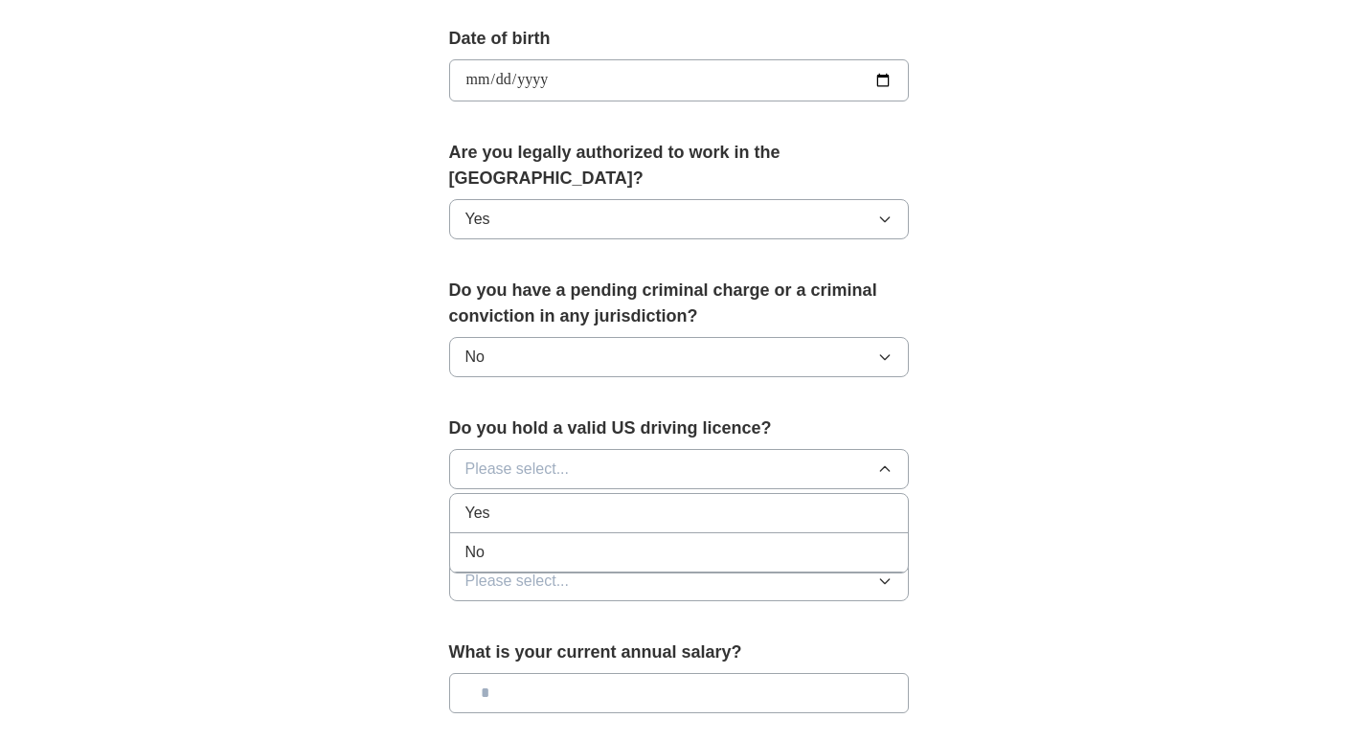  I want to click on label: Date of birth, so click(679, 38).